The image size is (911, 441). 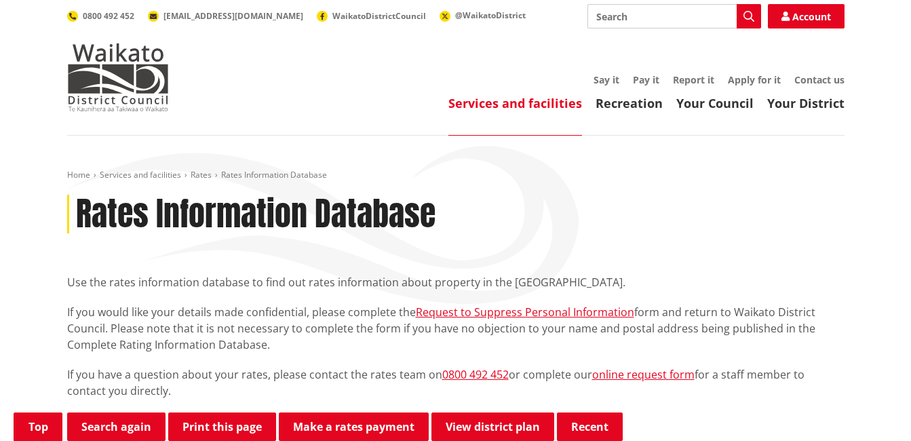 I want to click on a: online request form, so click(x=643, y=375).